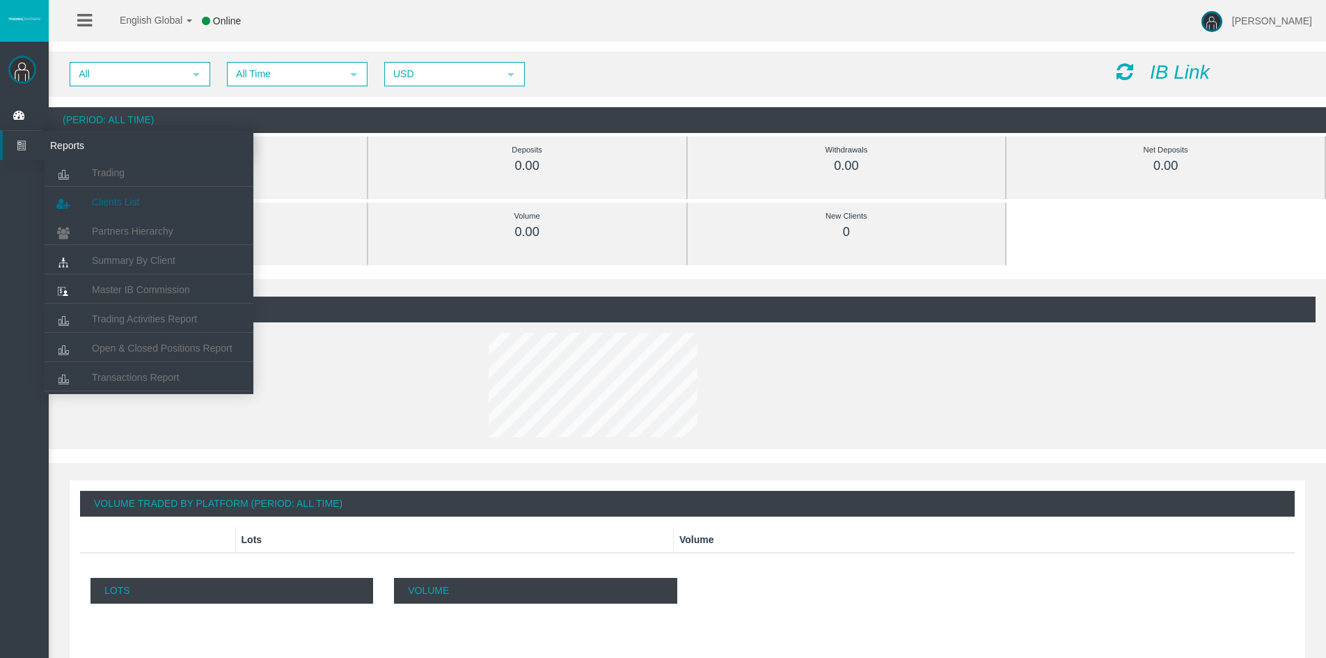  Describe the element at coordinates (149, 231) in the screenshot. I see `a: Partners Hierarchy` at that location.